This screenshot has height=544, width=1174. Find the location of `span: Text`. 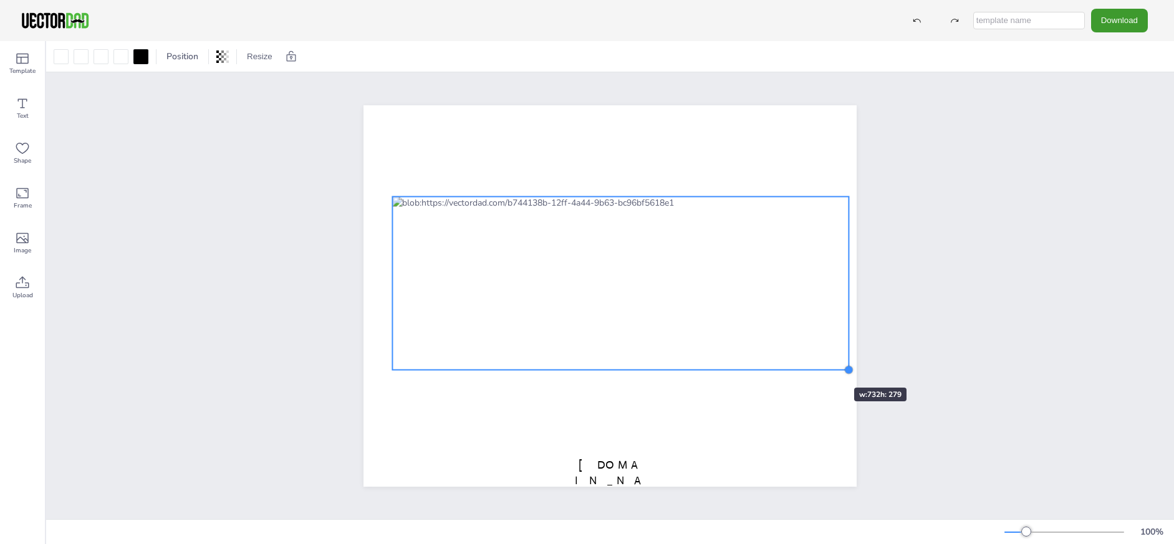

span: Text is located at coordinates (22, 116).